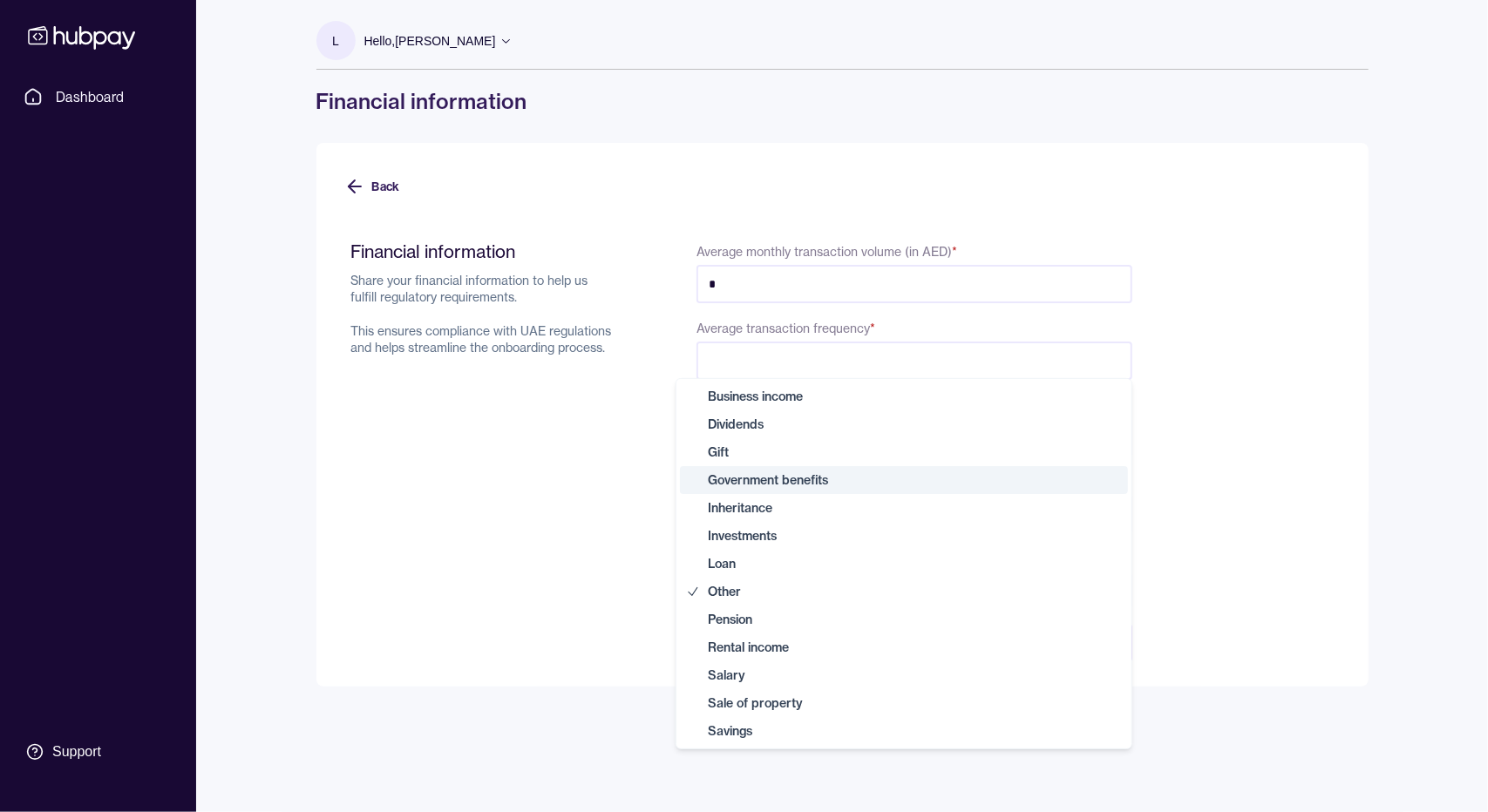 This screenshot has height=812, width=1488. Describe the element at coordinates (730, 731) in the screenshot. I see `span: Savings` at that location.